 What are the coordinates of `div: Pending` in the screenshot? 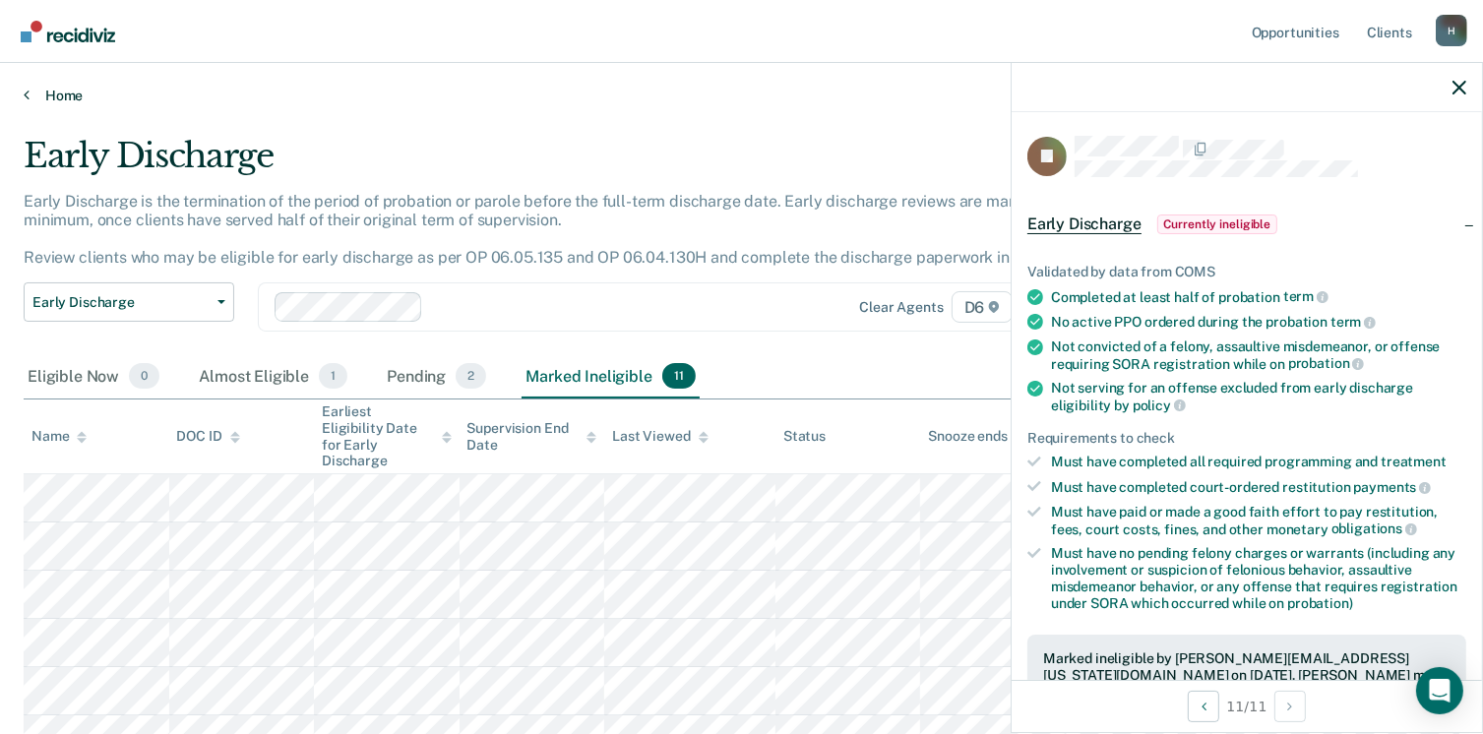 It's located at (436, 377).